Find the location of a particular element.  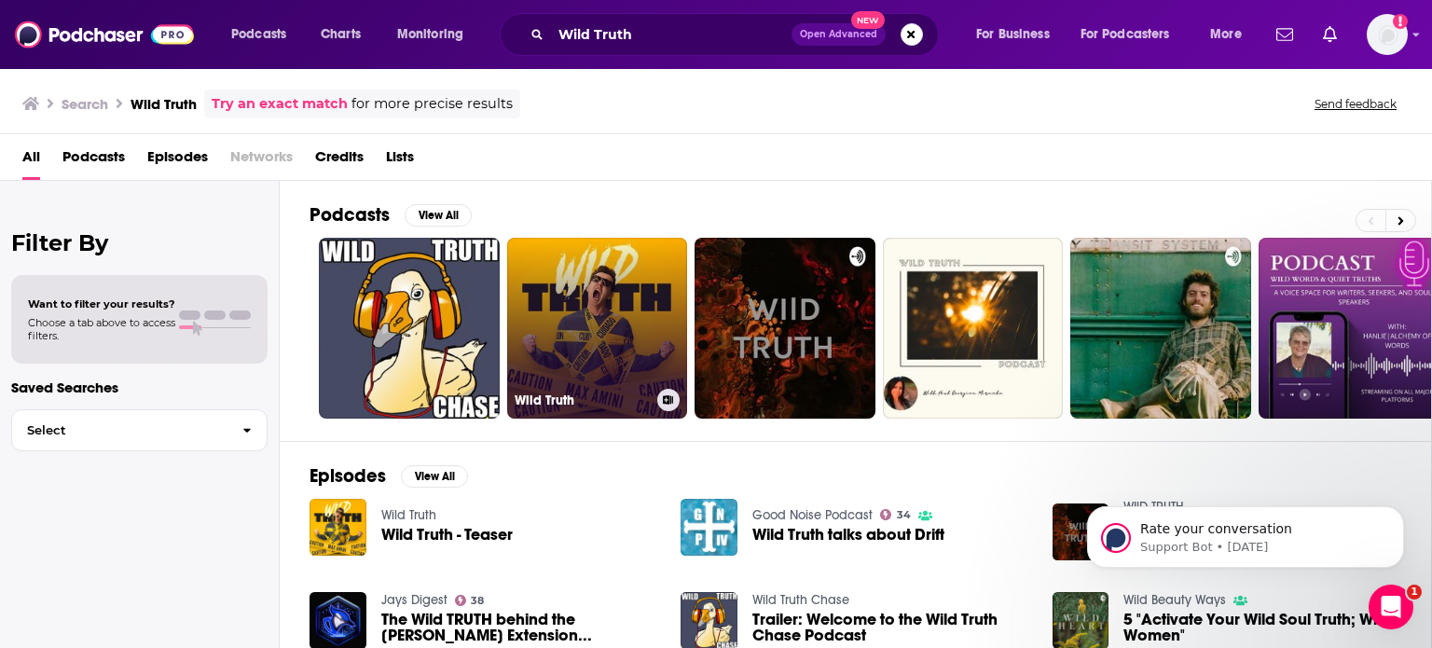

span: Open Advanced is located at coordinates (838, 34).